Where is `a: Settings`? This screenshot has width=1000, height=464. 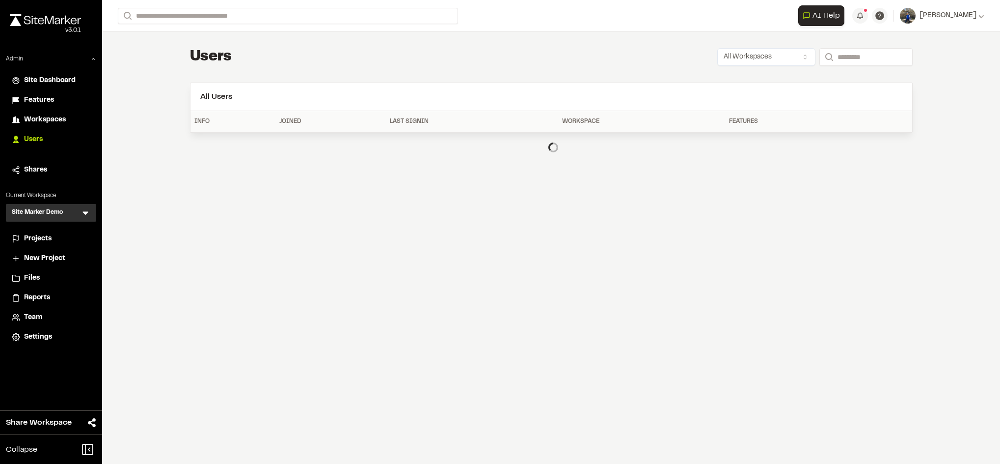
a: Settings is located at coordinates (51, 337).